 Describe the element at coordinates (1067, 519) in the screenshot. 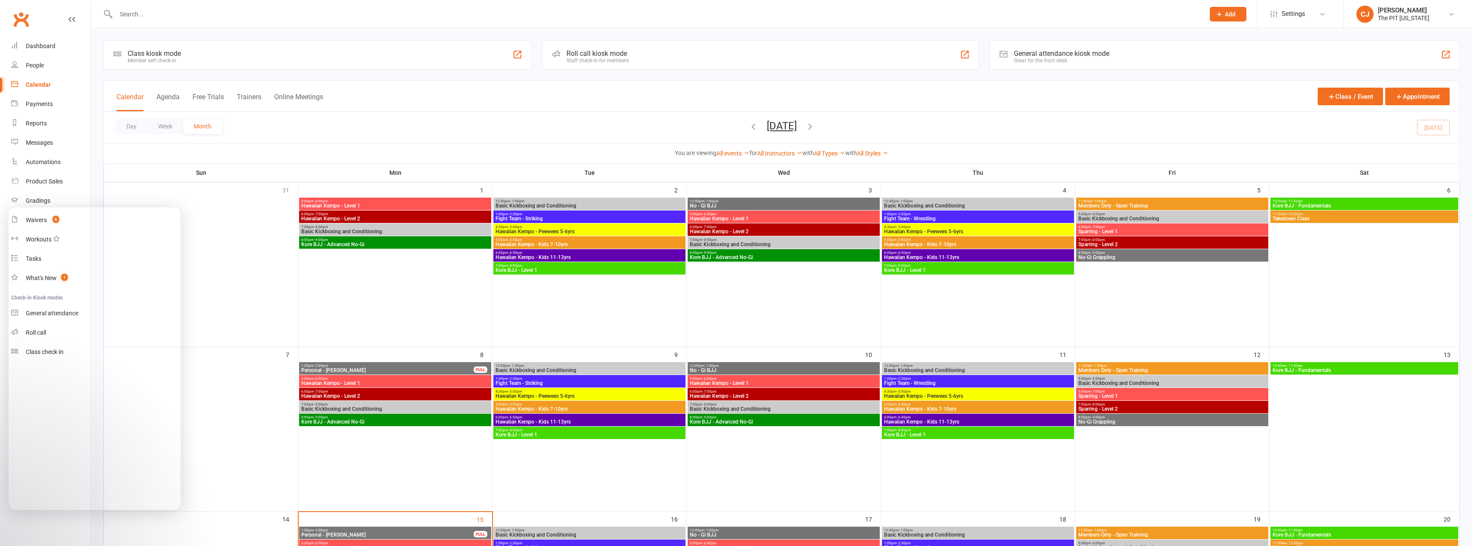

I see `div: 18` at that location.